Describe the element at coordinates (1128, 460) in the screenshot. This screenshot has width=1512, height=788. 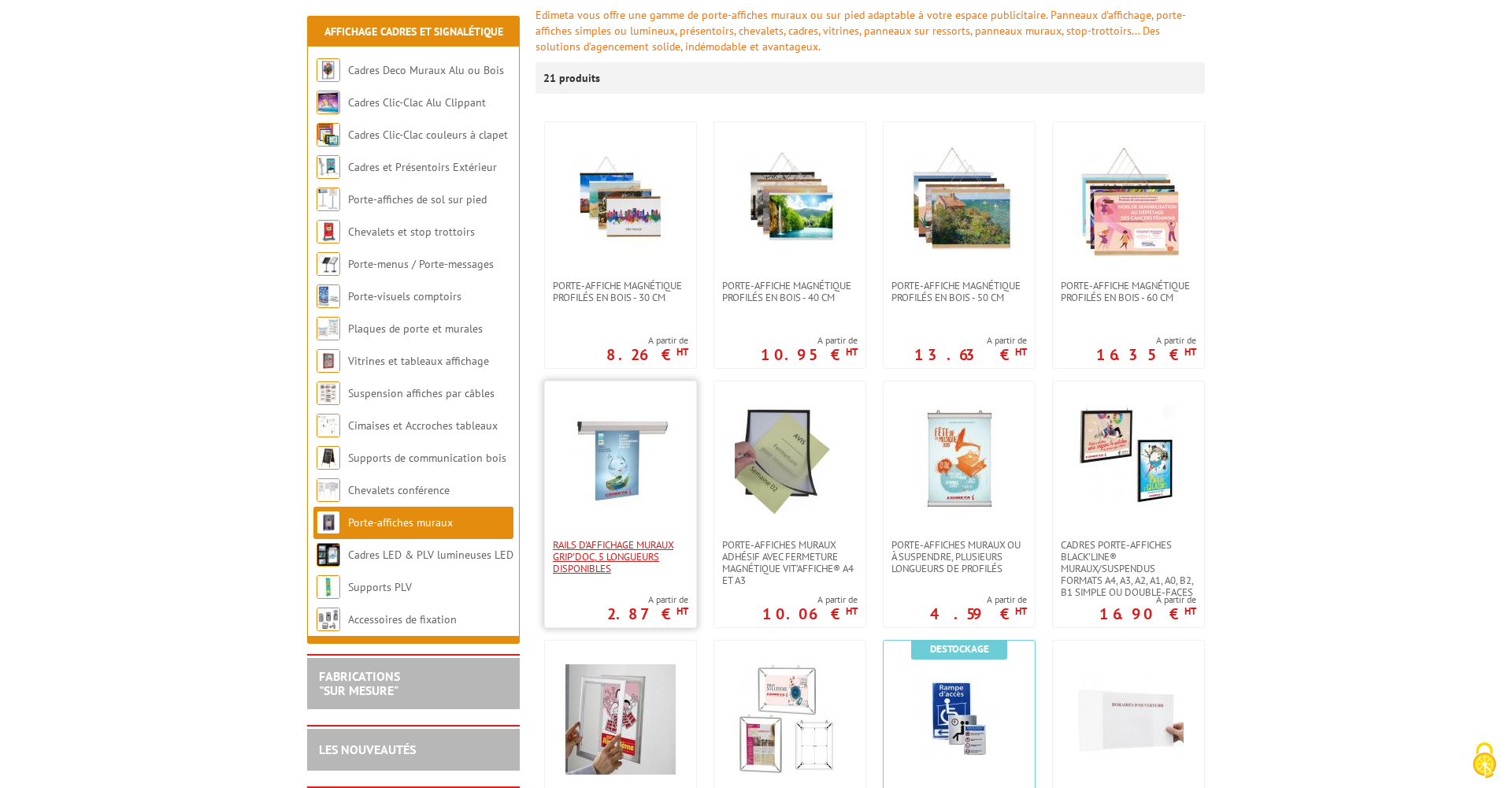
I see `img: Cadres porte-affiches Black’Line® muraux/suspendus Formats A4, A3, A2, A1, A0, B2, B1 simple ou d...` at that location.